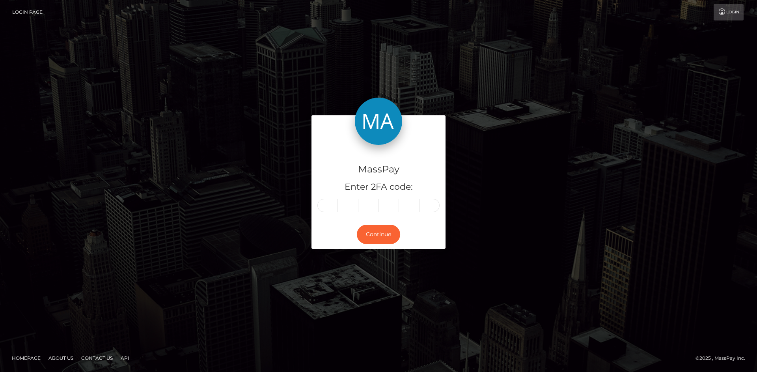 Image resolution: width=757 pixels, height=372 pixels. What do you see at coordinates (378, 234) in the screenshot?
I see `button: Continue` at bounding box center [378, 234].